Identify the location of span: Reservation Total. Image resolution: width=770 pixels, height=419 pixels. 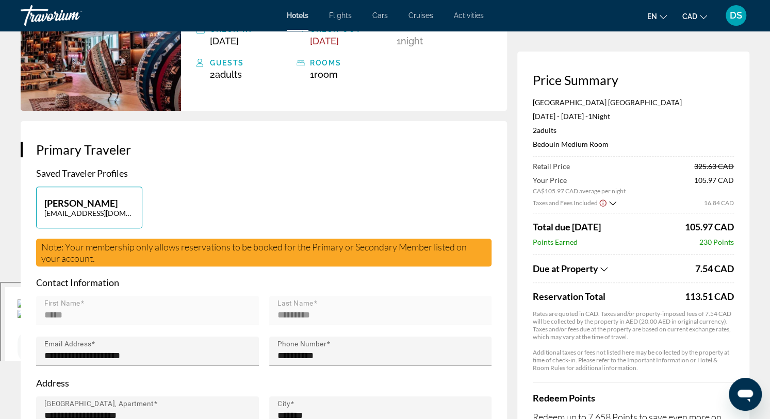
(607, 296).